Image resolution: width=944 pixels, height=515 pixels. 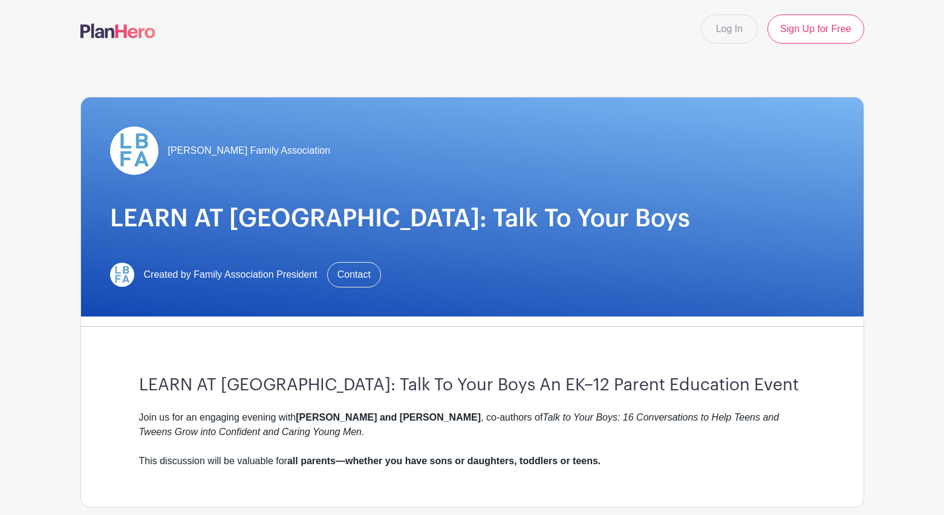 What do you see at coordinates (459, 424) in the screenshot?
I see `em: Talk to Your Boys: 16 Conversations to Help Teens and Tweens Grow into Confident and Caring Young...` at bounding box center [459, 424].